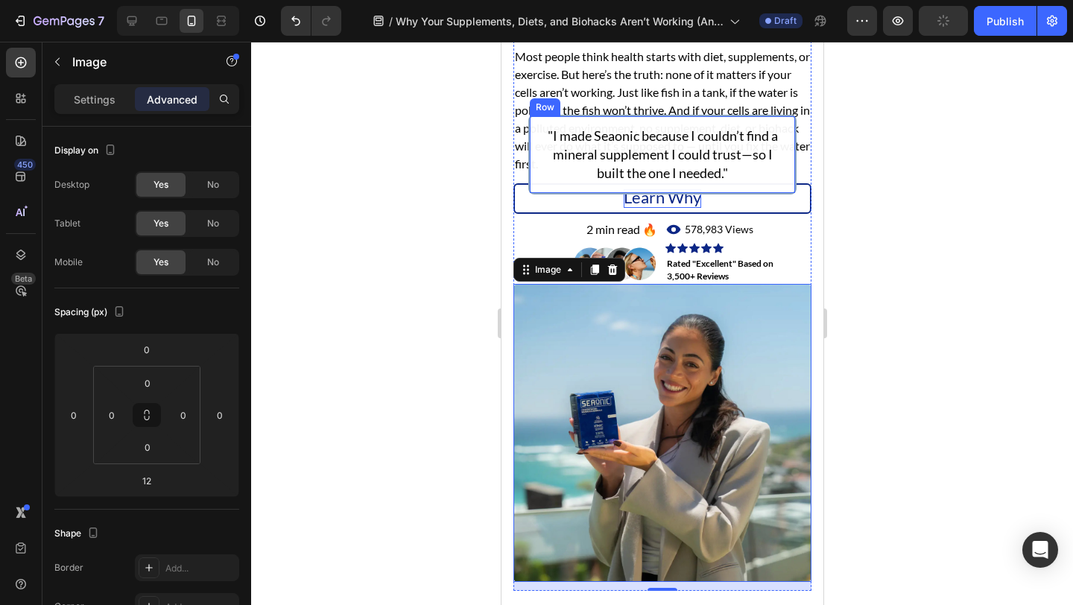 Image resolution: width=1073 pixels, height=605 pixels. Describe the element at coordinates (91, 312) in the screenshot. I see `div: Spacing (px)` at that location.